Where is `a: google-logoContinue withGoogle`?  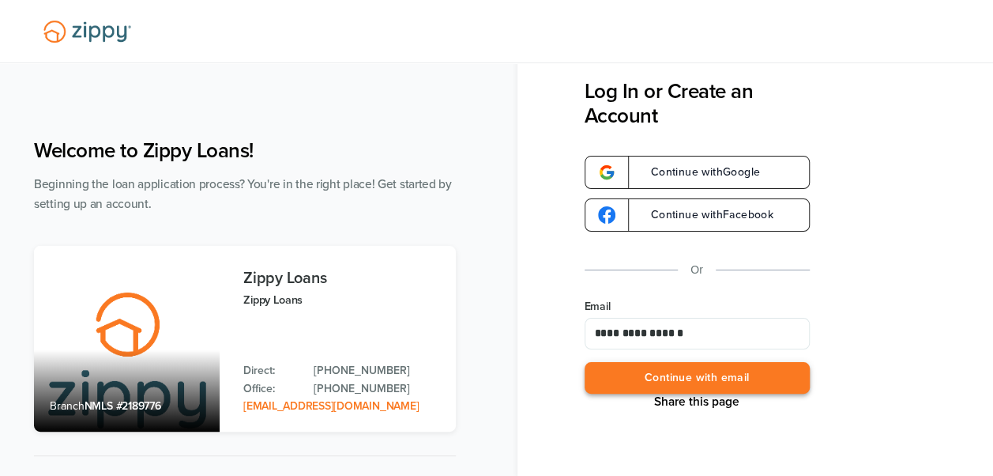
a: google-logoContinue withGoogle is located at coordinates (697, 172).